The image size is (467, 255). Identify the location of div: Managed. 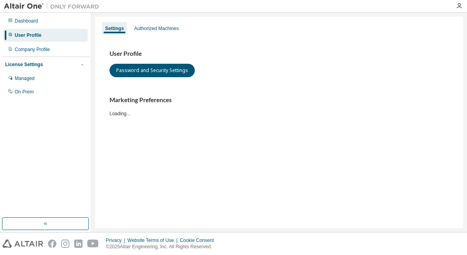
(25, 78).